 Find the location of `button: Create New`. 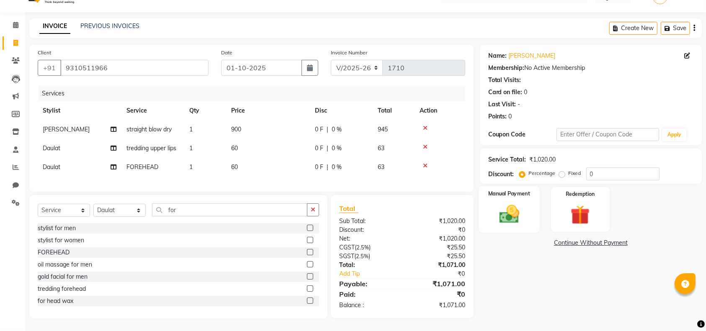

button: Create New is located at coordinates (634, 28).